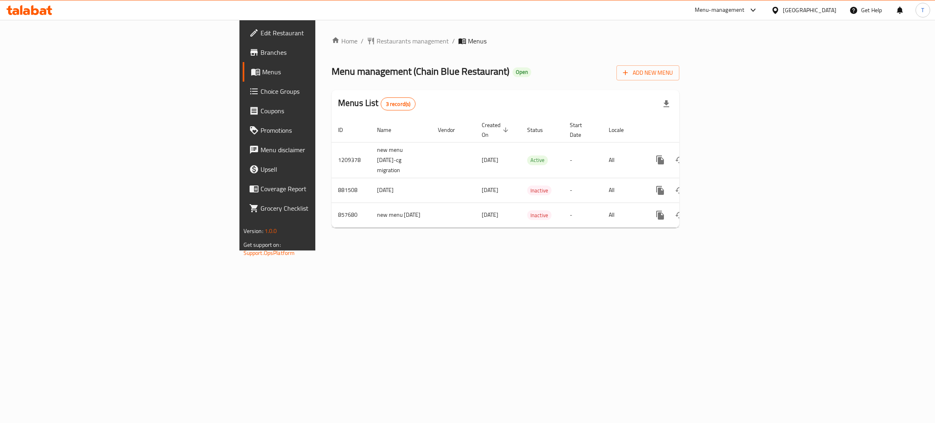 The image size is (935, 423). Describe the element at coordinates (522, 72) in the screenshot. I see `span: Open` at that location.